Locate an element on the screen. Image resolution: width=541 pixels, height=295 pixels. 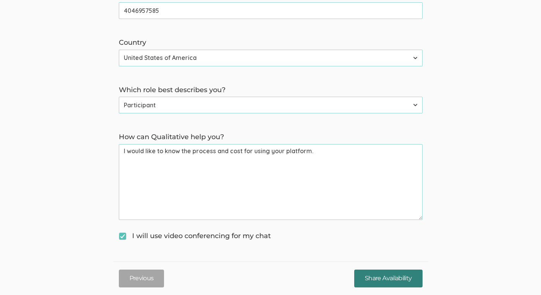
label: How can Qualitative help you? is located at coordinates (271, 137).